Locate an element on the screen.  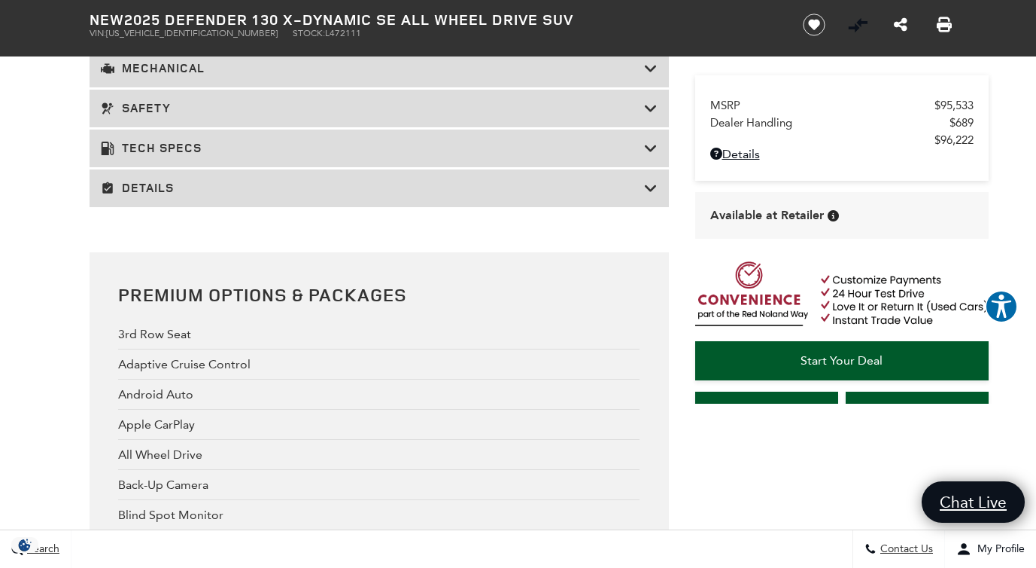
span: $689 is located at coordinates (962, 123).